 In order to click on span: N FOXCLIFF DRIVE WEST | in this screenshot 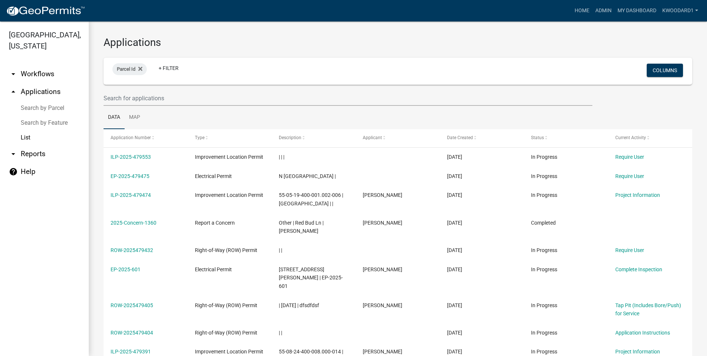, I will do `click(307, 176)`.